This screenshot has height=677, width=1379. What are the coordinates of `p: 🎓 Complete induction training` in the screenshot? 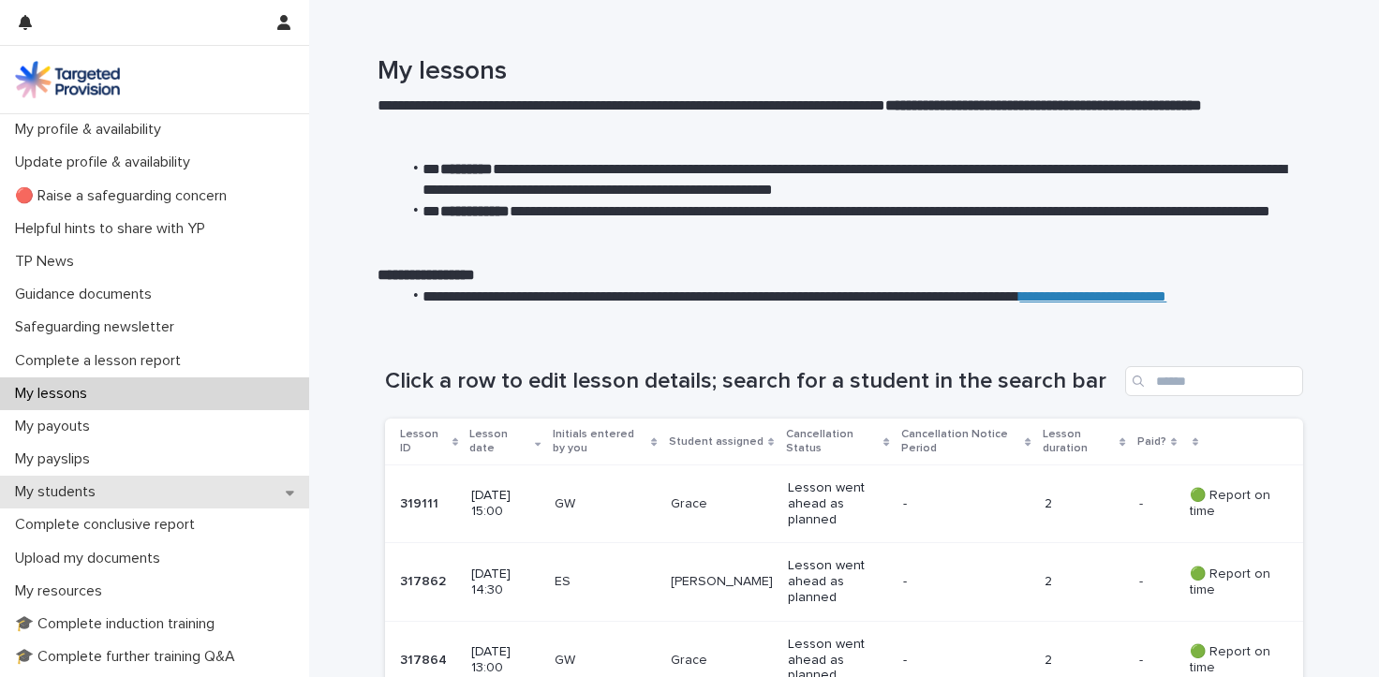 It's located at (118, 624).